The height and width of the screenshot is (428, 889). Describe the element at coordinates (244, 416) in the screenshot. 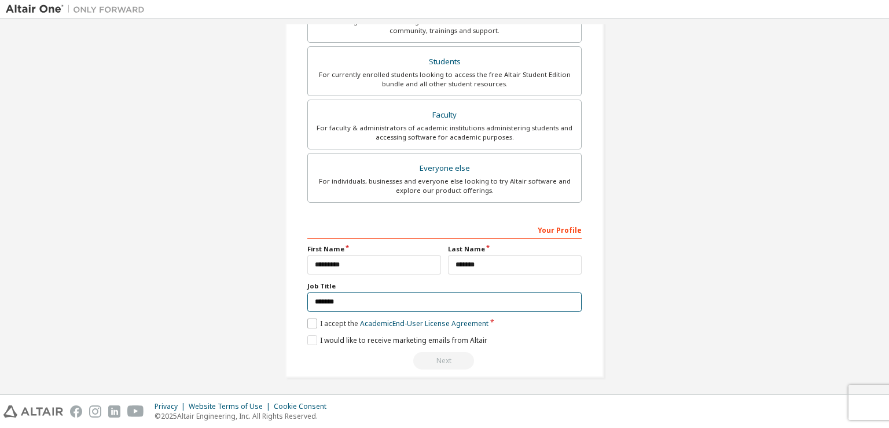

I see `p: © 2025 Altair Engineering, Inc. All Rights Reserved.` at that location.